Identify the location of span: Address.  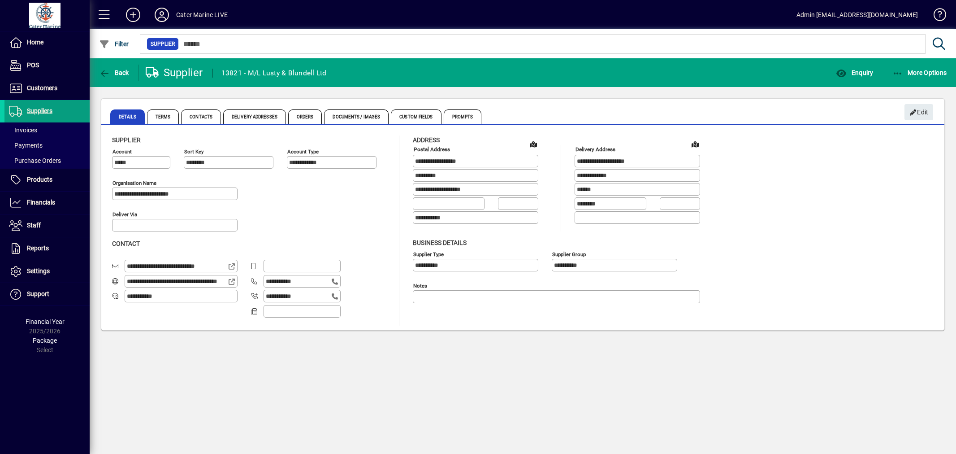
(426, 140).